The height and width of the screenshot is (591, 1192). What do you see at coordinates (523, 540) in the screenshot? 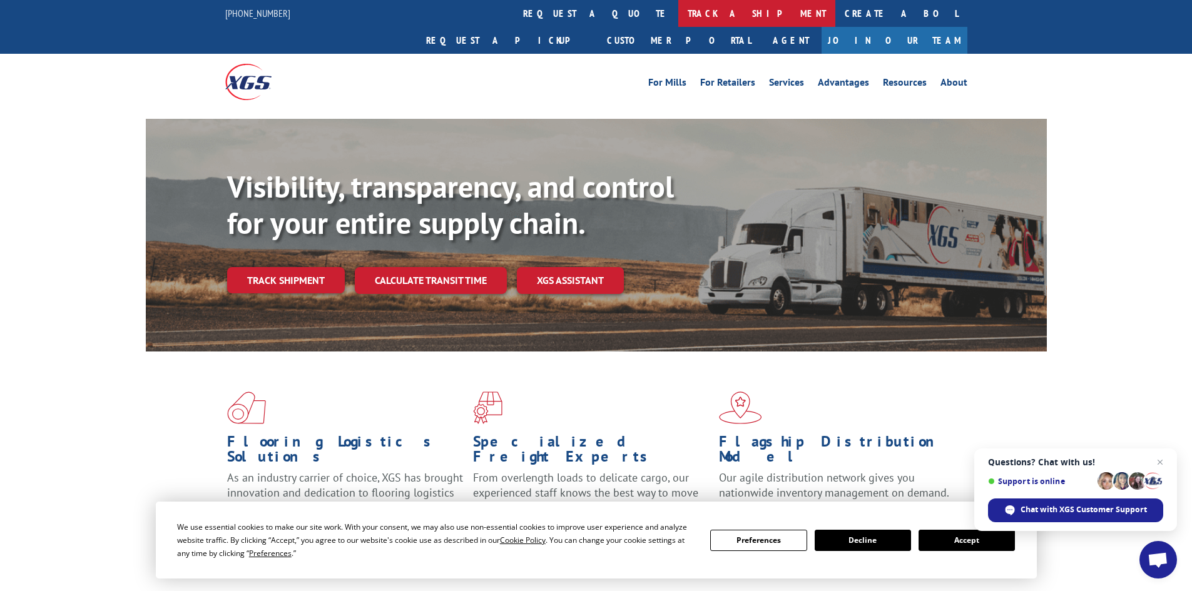
I see `span: Cookie Policy` at bounding box center [523, 540].